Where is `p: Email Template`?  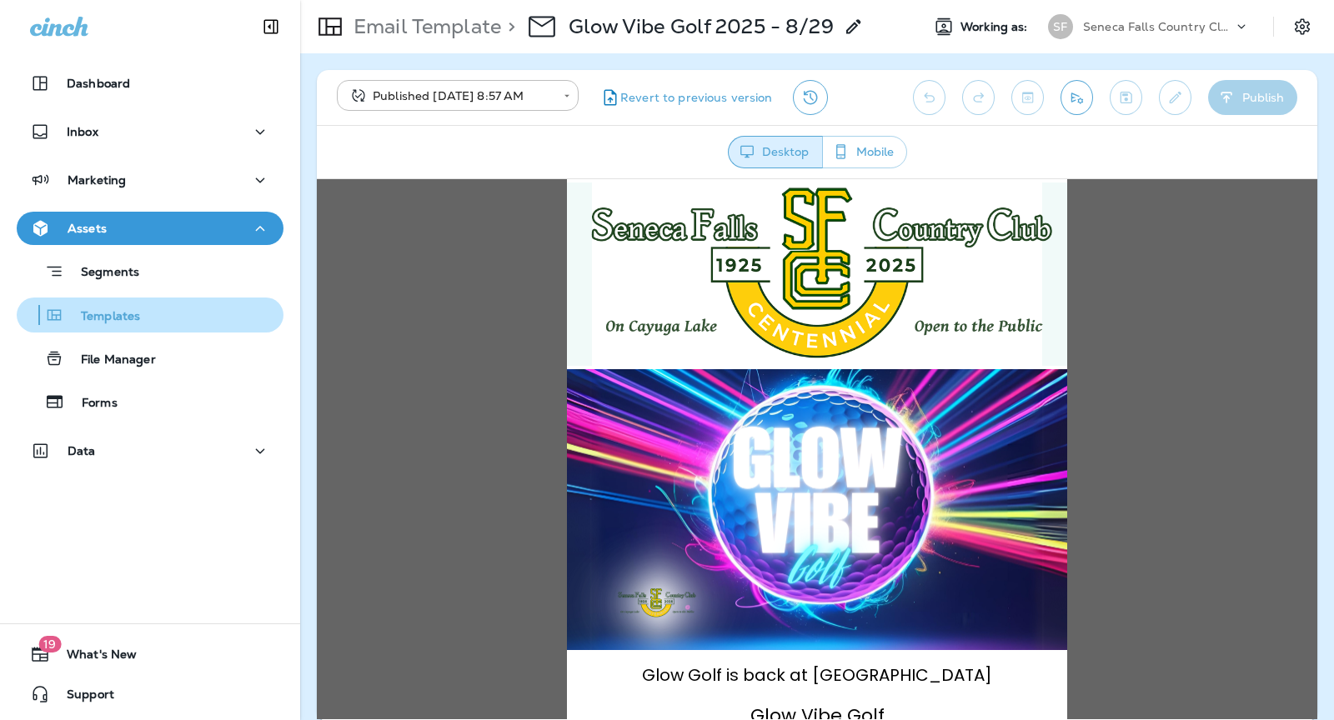 p: Email Template is located at coordinates (423, 27).